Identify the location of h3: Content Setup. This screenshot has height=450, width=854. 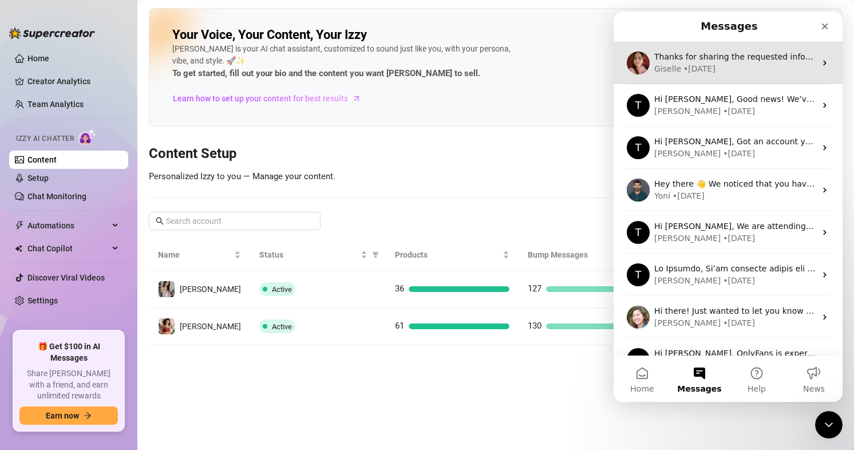
(496, 154).